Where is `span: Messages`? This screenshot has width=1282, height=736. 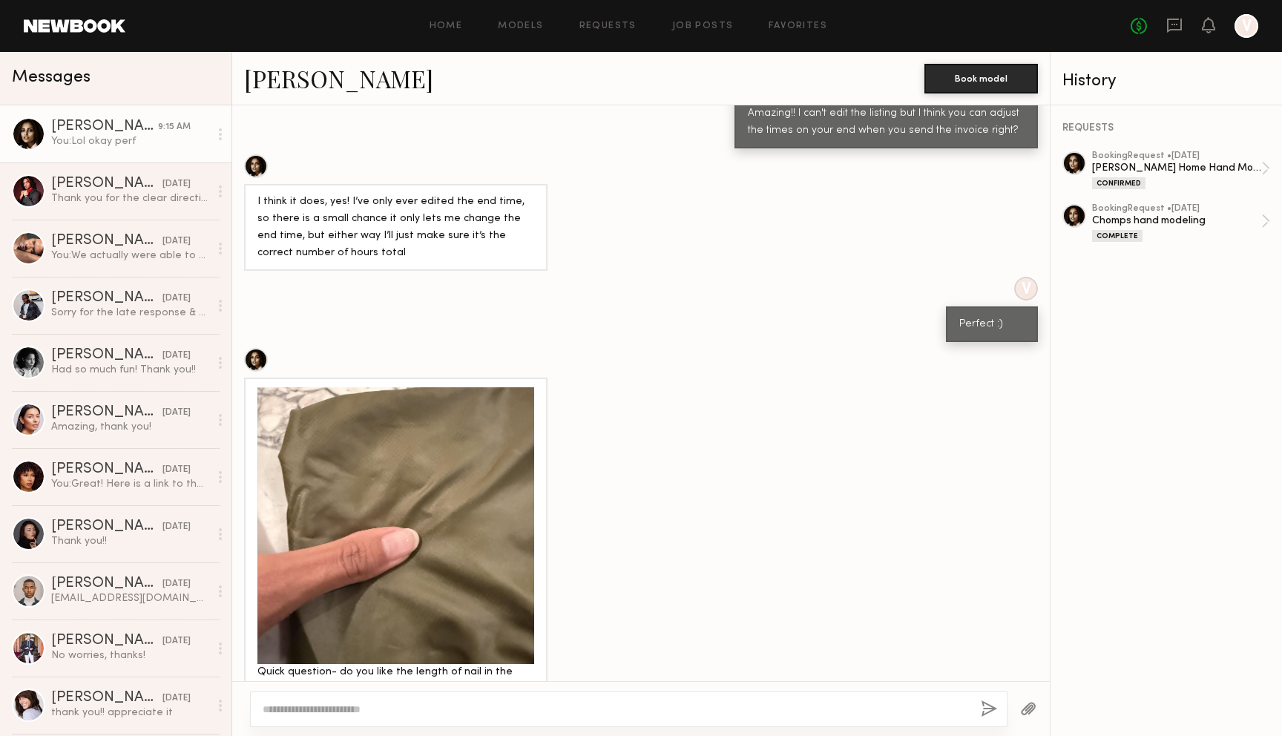
span: Messages is located at coordinates (51, 77).